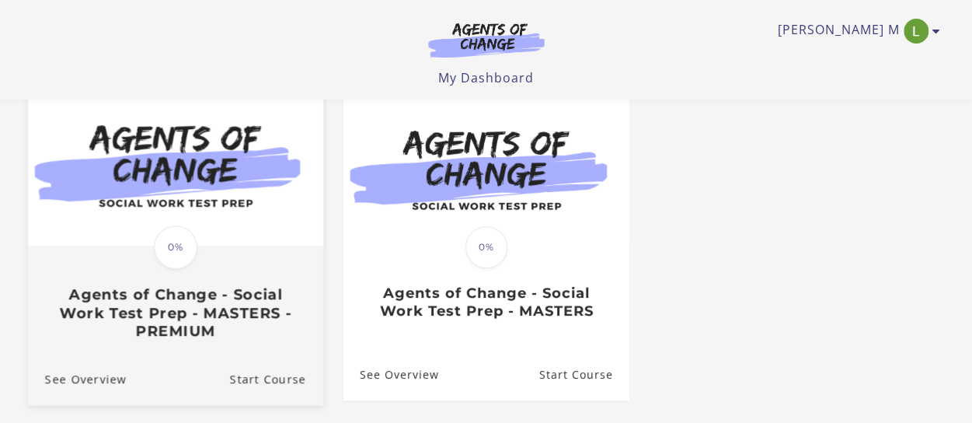 The width and height of the screenshot is (972, 423). I want to click on h3: Agents of Change - Social Work Test Prep - MASTERS, so click(486, 302).